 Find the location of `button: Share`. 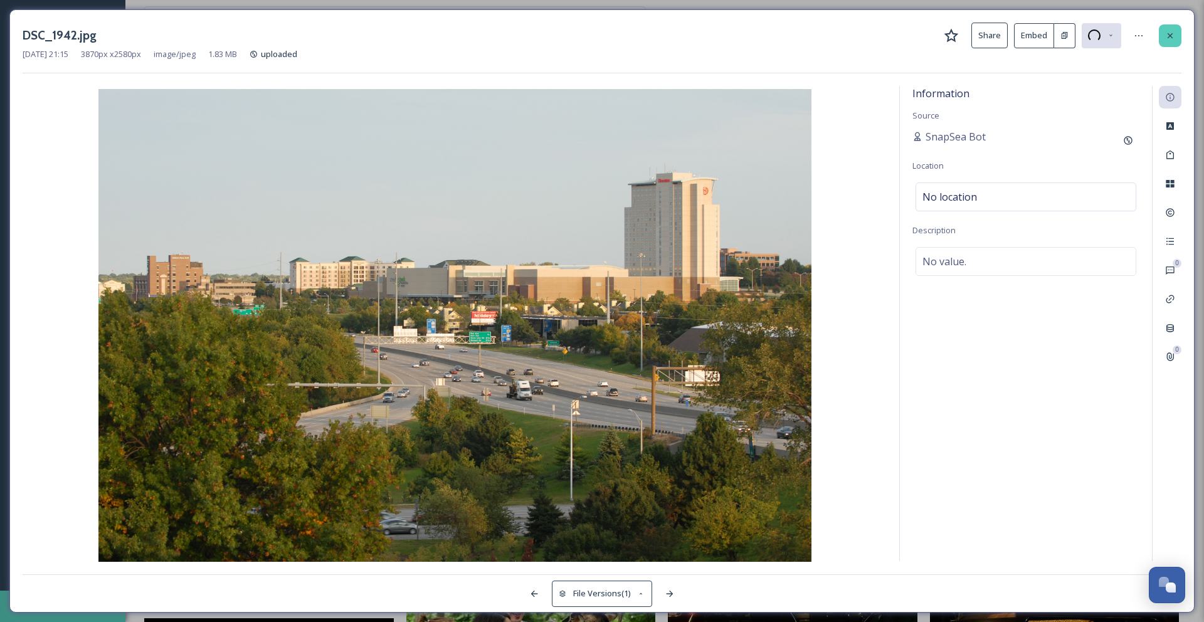

button: Share is located at coordinates (990, 35).